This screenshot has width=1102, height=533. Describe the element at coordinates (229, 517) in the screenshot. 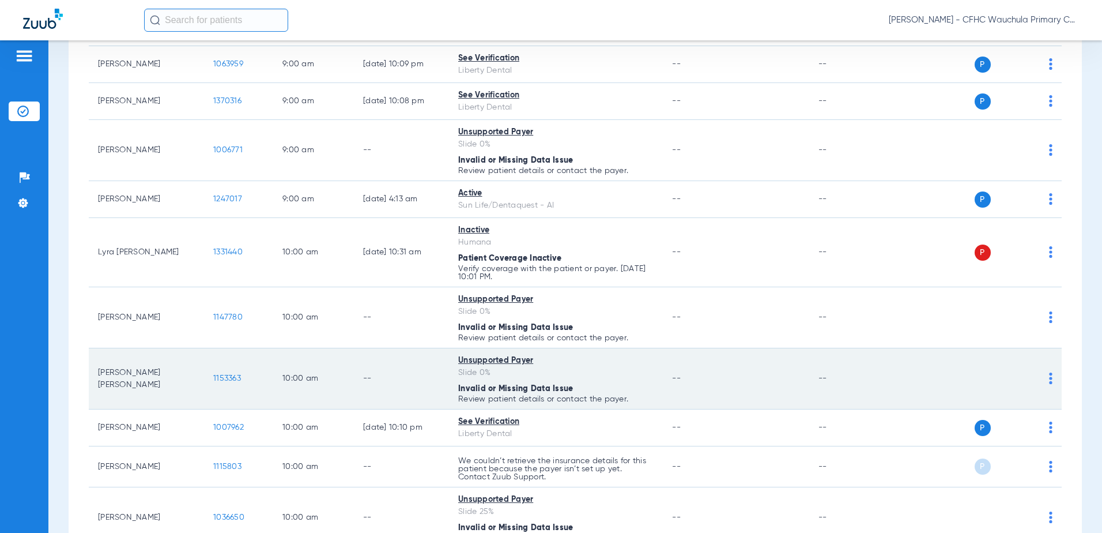

I see `span: 1036650` at that location.